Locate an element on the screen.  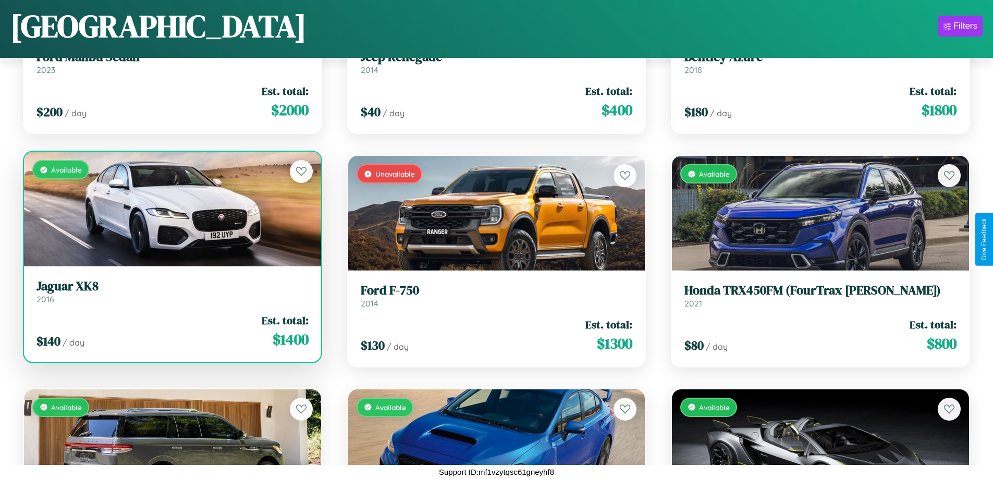
div: Filters is located at coordinates (965, 26).